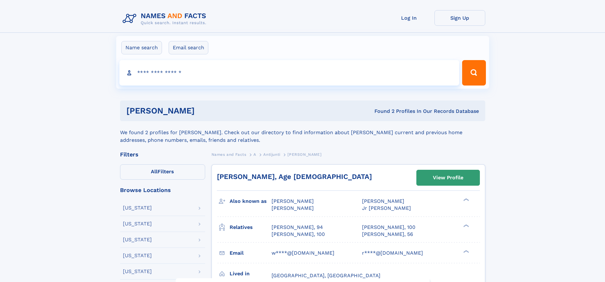 Image resolution: width=605 pixels, height=282 pixels. Describe the element at coordinates (166, 19) in the screenshot. I see `img: Logo Names and Facts` at that location.